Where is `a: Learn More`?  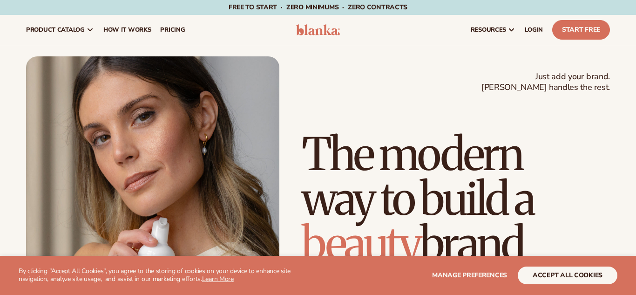 a: Learn More is located at coordinates (218, 278).